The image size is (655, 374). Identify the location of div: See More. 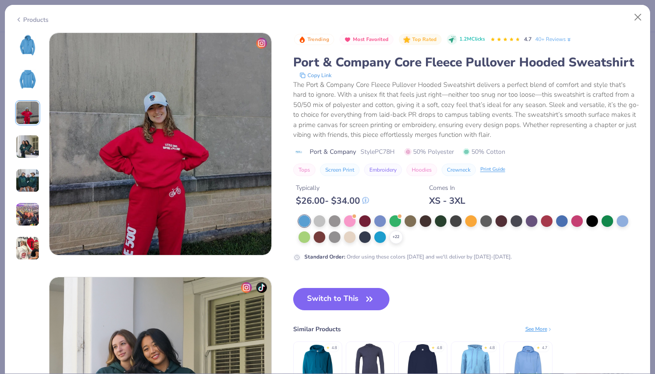
(538, 329).